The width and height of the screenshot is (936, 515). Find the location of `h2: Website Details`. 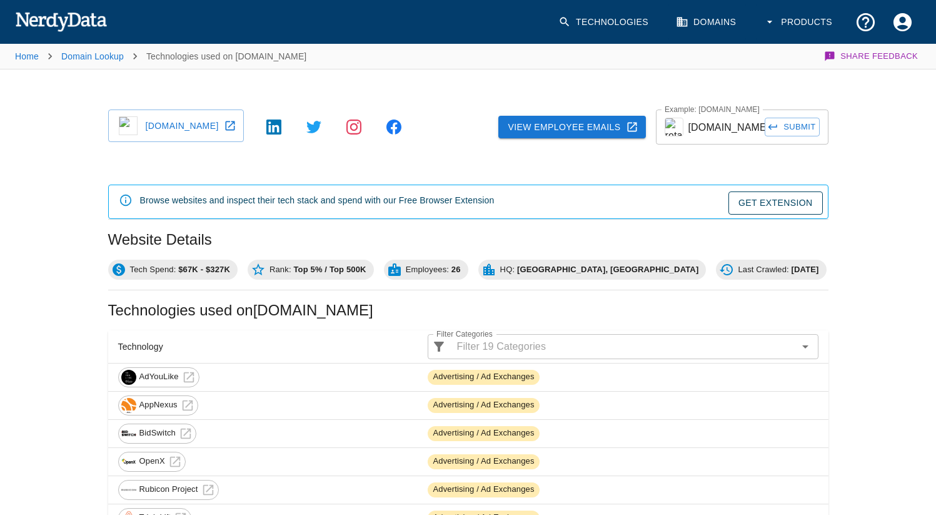

h2: Website Details is located at coordinates (468, 240).